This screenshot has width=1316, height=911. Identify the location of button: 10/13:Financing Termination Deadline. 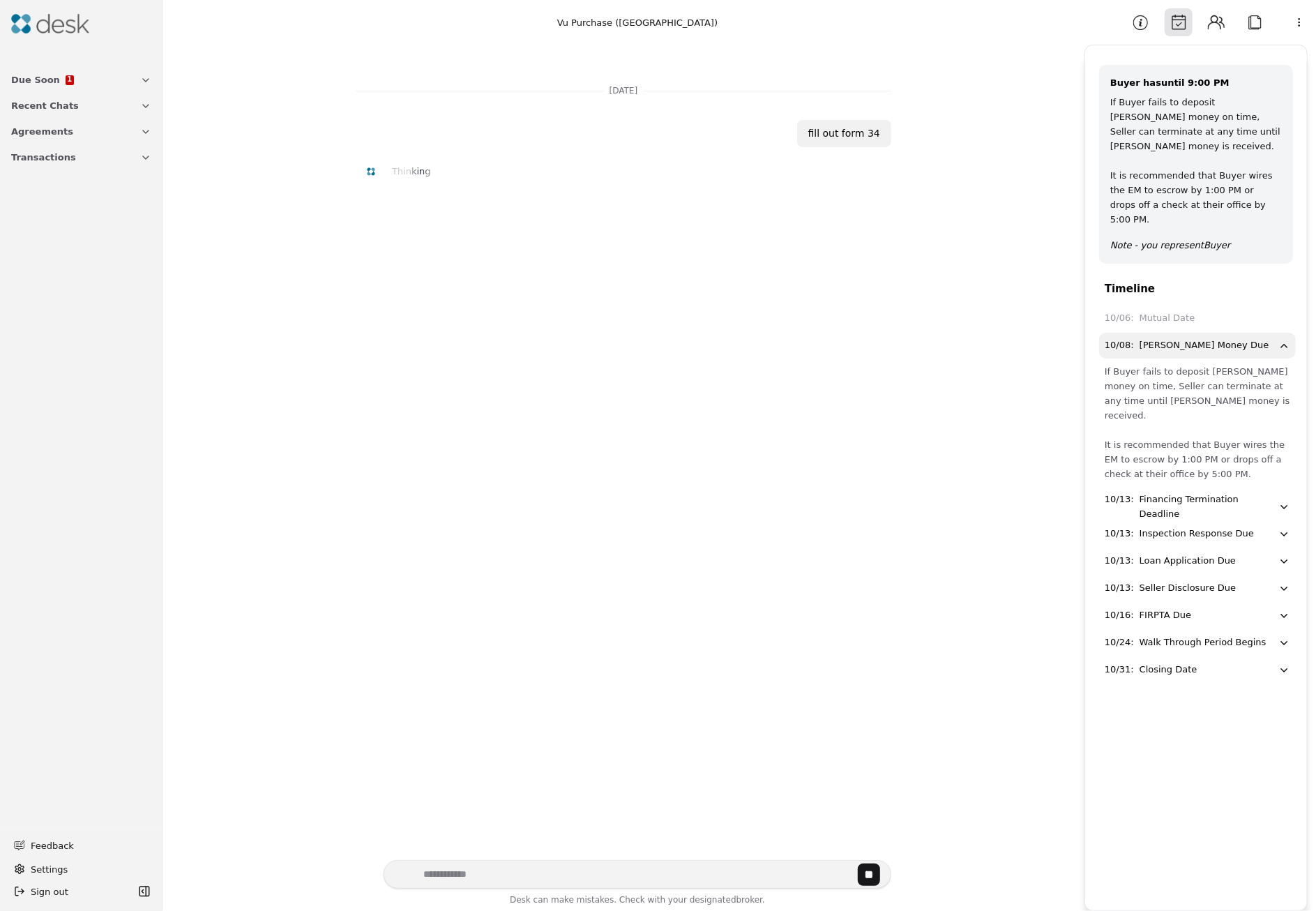
(1198, 506).